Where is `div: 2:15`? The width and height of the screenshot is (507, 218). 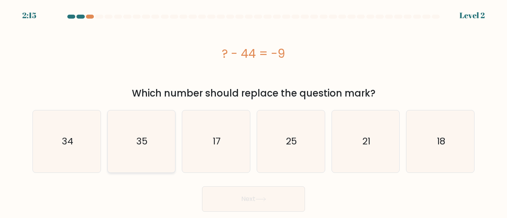 div: 2:15 is located at coordinates (29, 15).